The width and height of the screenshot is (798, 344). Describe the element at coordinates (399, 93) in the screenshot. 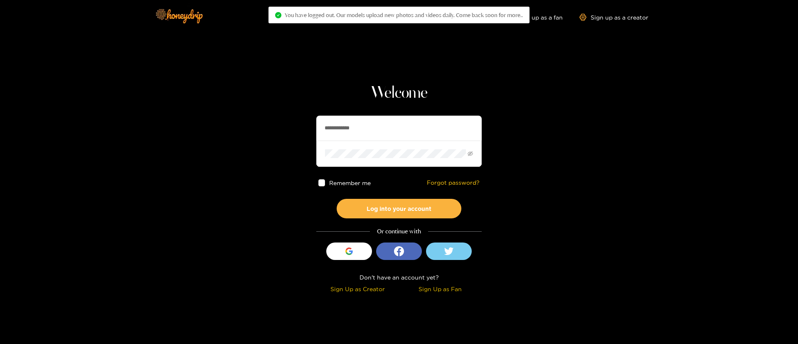

I see `h1: Welcome` at that location.